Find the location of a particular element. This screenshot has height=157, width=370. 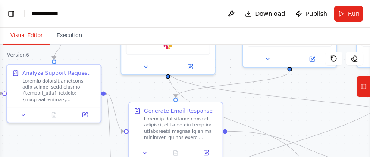

div: Lorem ip dol sitametconsect adipisci, elitsedd eiu temp inc utlaboreetd magnaaliq enima minimven ... is located at coordinates (181, 128).